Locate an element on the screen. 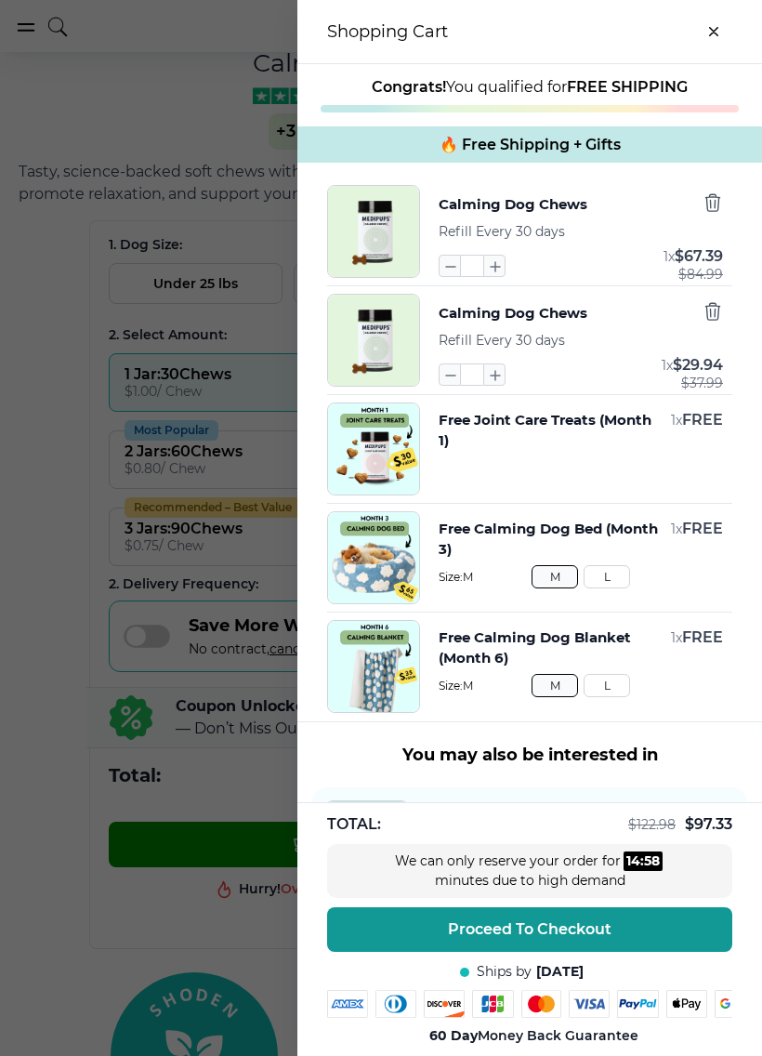 The height and width of the screenshot is (1056, 762). img: apple is located at coordinates (687, 1004).